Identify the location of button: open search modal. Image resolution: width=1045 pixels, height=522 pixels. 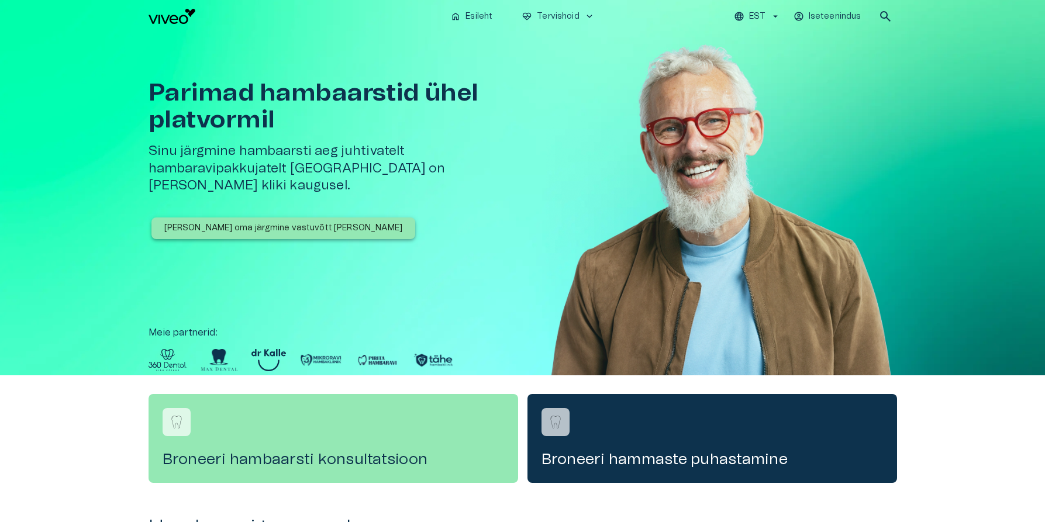
(886, 16).